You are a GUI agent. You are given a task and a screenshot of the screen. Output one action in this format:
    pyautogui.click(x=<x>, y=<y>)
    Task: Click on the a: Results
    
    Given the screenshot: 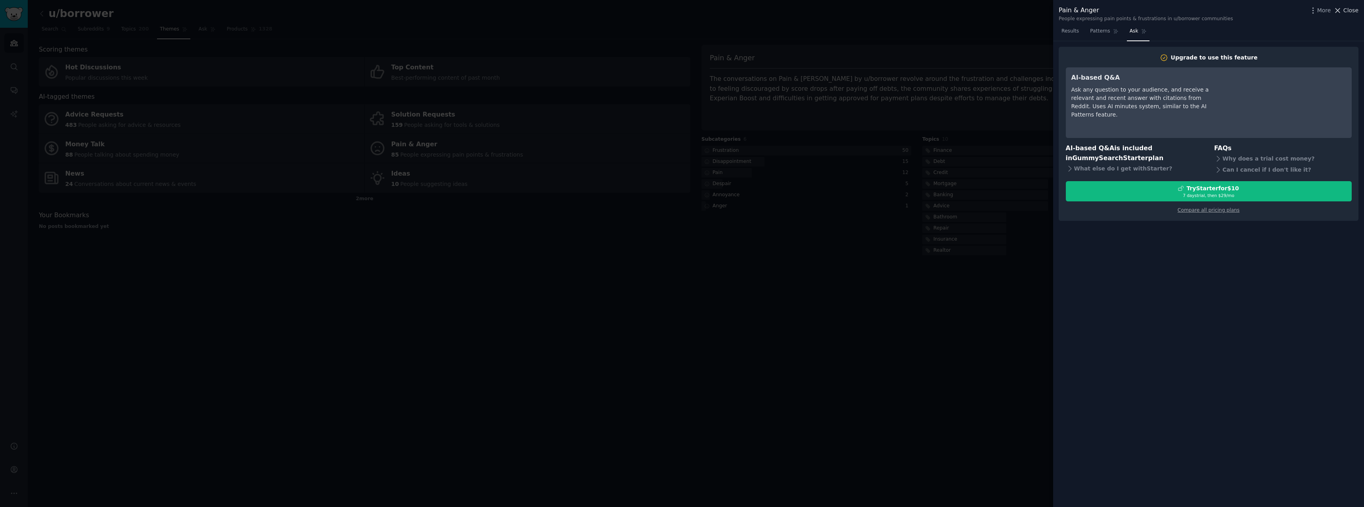 What is the action you would take?
    pyautogui.click(x=1071, y=33)
    